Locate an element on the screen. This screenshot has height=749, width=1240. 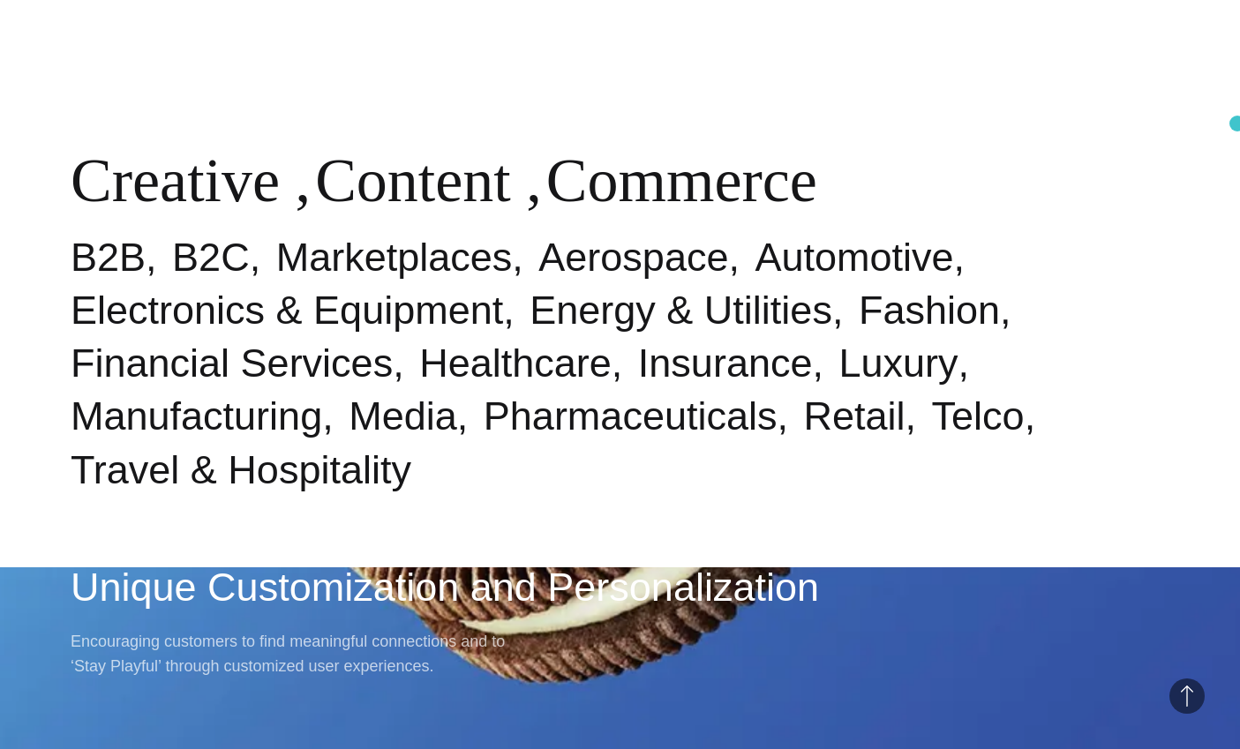
p: Encouraging customers to find meaningful connections and to ‘Stay Playful’ through customized use... is located at coordinates (291, 654).